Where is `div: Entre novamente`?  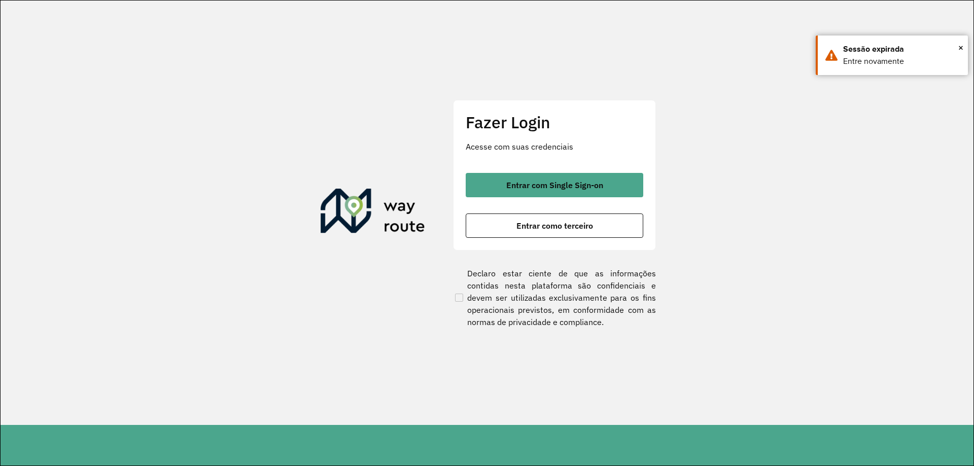
div: Entre novamente is located at coordinates (901, 61).